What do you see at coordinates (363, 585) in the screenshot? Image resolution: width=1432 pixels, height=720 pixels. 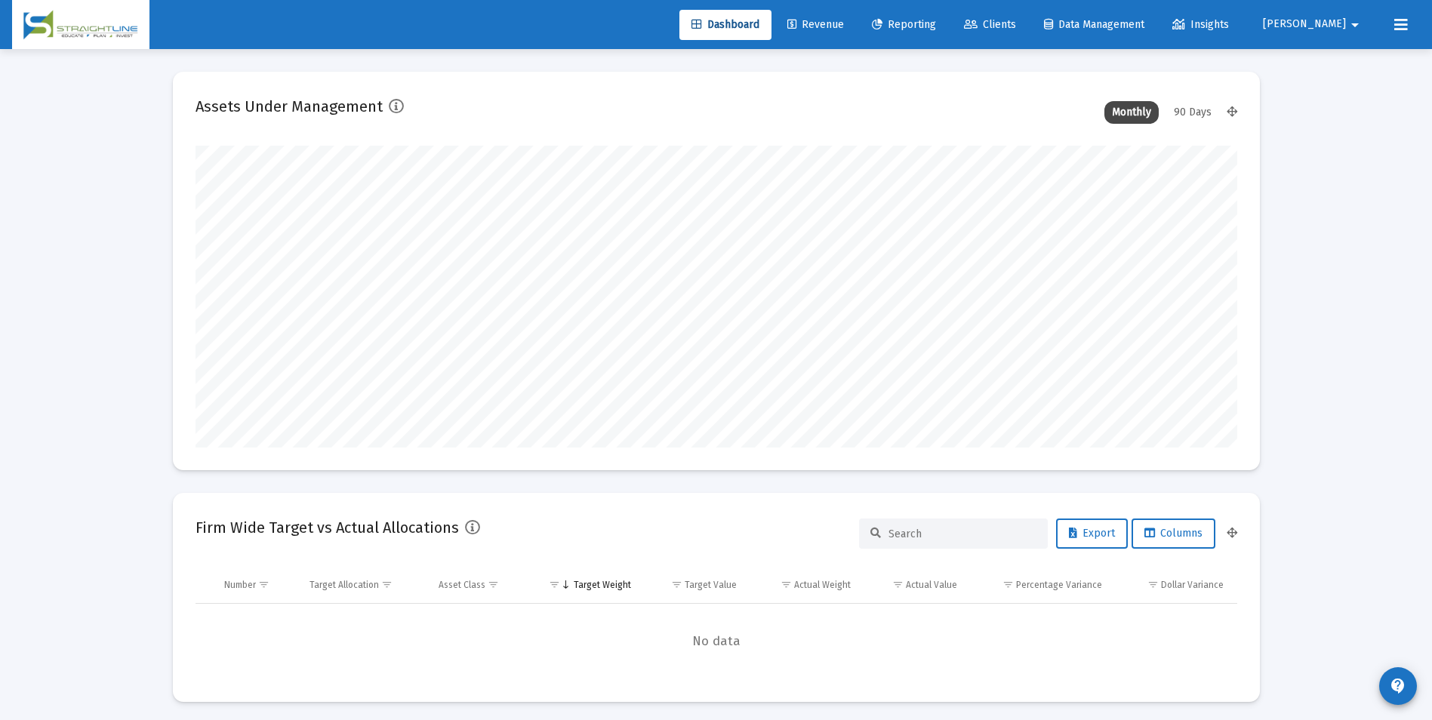 I see `td: Column Target Allocation` at bounding box center [363, 585].